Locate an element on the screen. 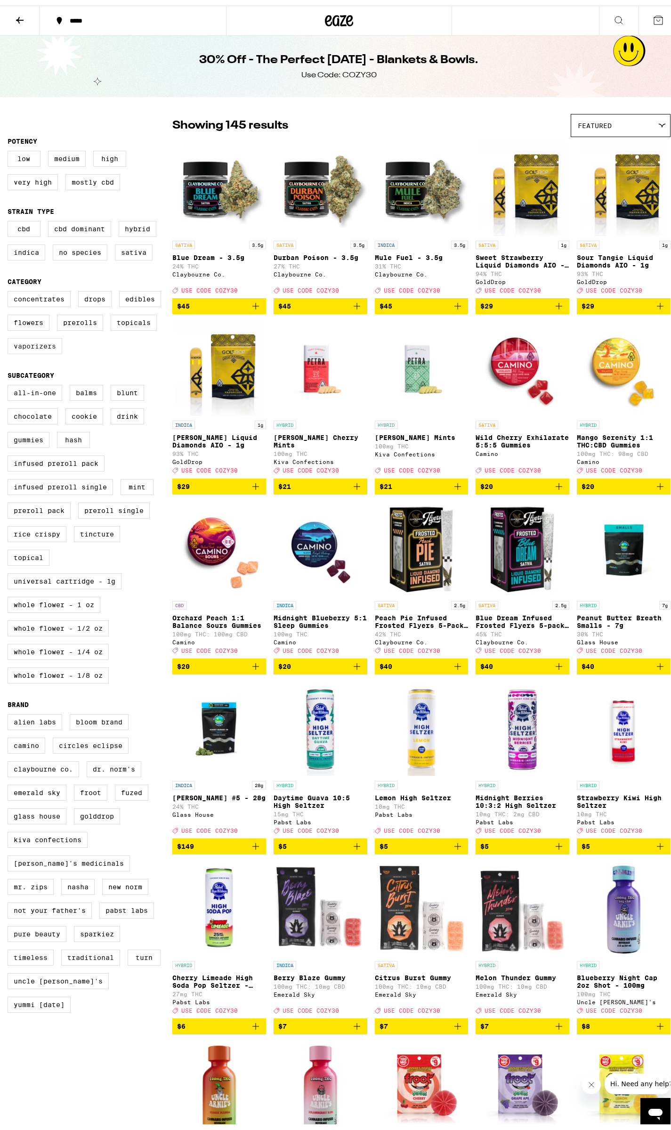  p: CBD is located at coordinates (179, 599).